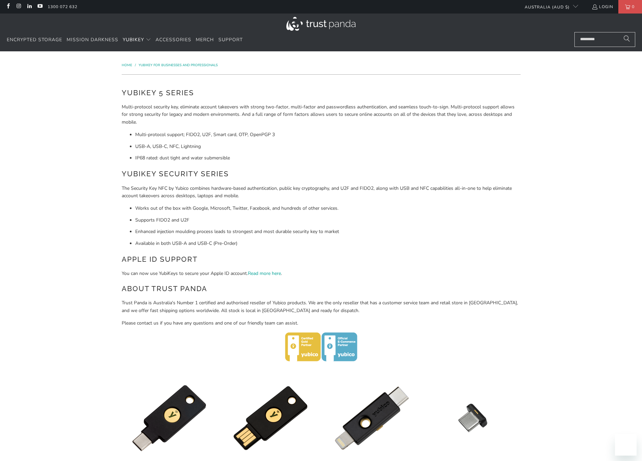 Image resolution: width=642 pixels, height=461 pixels. What do you see at coordinates (321, 192) in the screenshot?
I see `p: The Security Key NFC by Yubico combines hardware-based authentication, public key cryptography, a...` at bounding box center [321, 192].